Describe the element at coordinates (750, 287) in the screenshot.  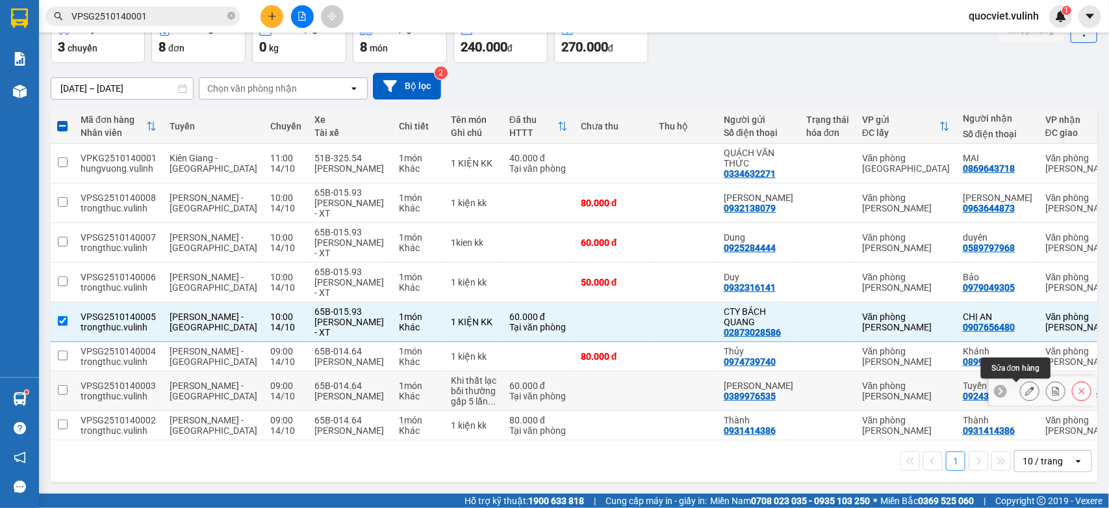
I see `div: 0932316141` at that location.